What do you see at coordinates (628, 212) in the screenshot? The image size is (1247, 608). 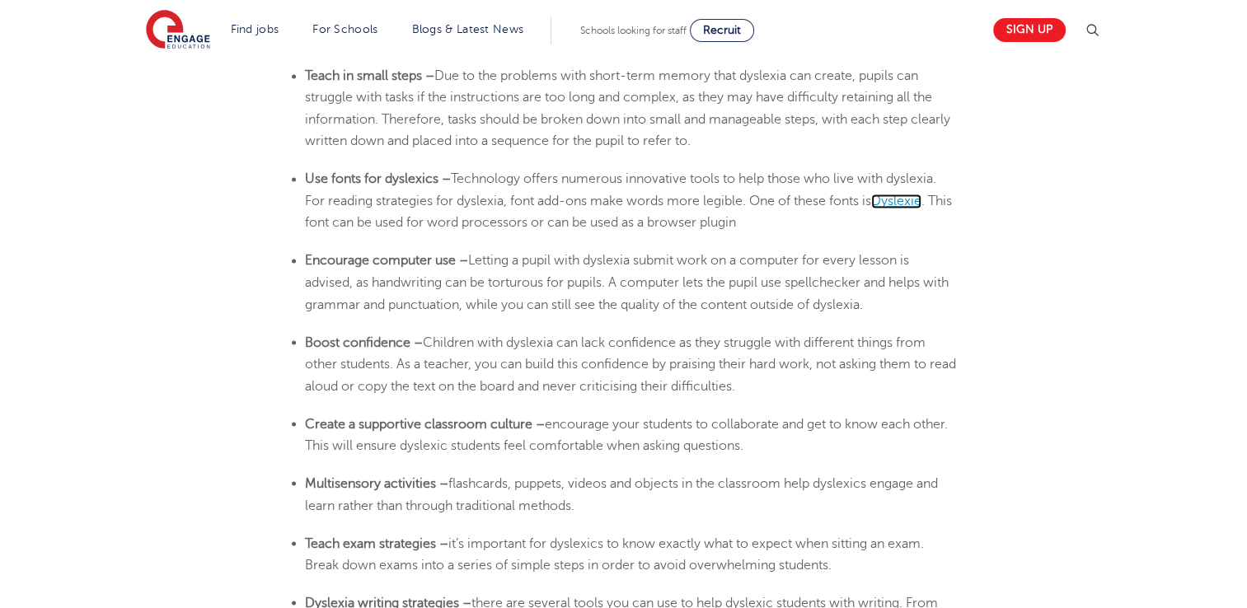 I see `span: . This font can be used for word processors or can be used as a browser plugin` at bounding box center [628, 212].